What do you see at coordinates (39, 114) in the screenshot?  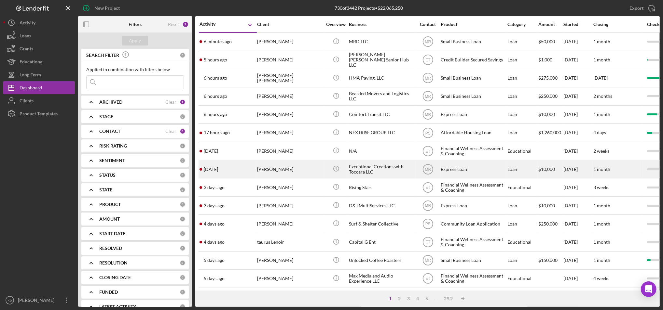 I see `a: Product Templates` at bounding box center [39, 114].